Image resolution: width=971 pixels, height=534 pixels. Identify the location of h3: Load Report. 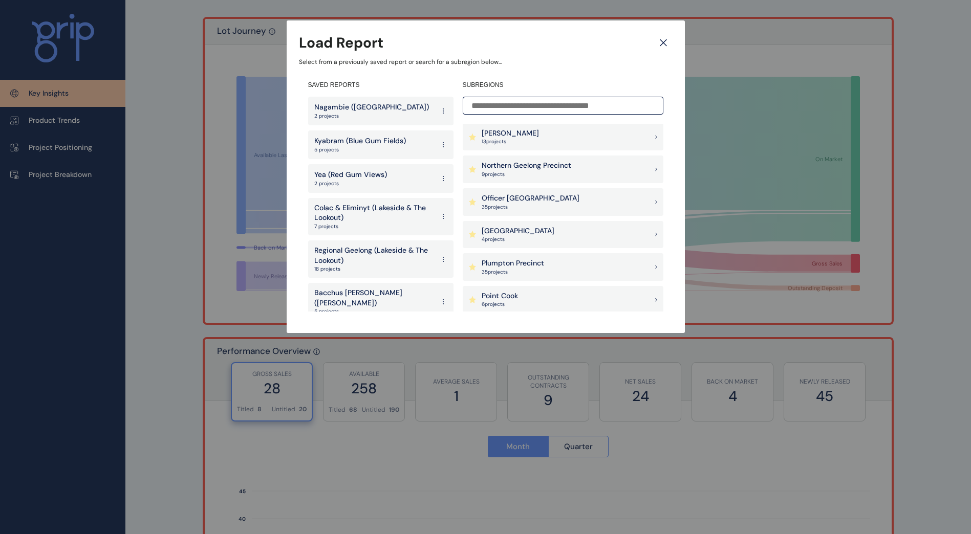
(341, 42).